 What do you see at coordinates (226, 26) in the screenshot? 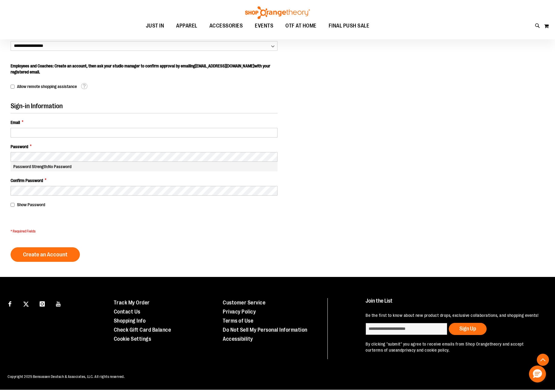
I see `a: ACCESSORIES` at bounding box center [226, 26].